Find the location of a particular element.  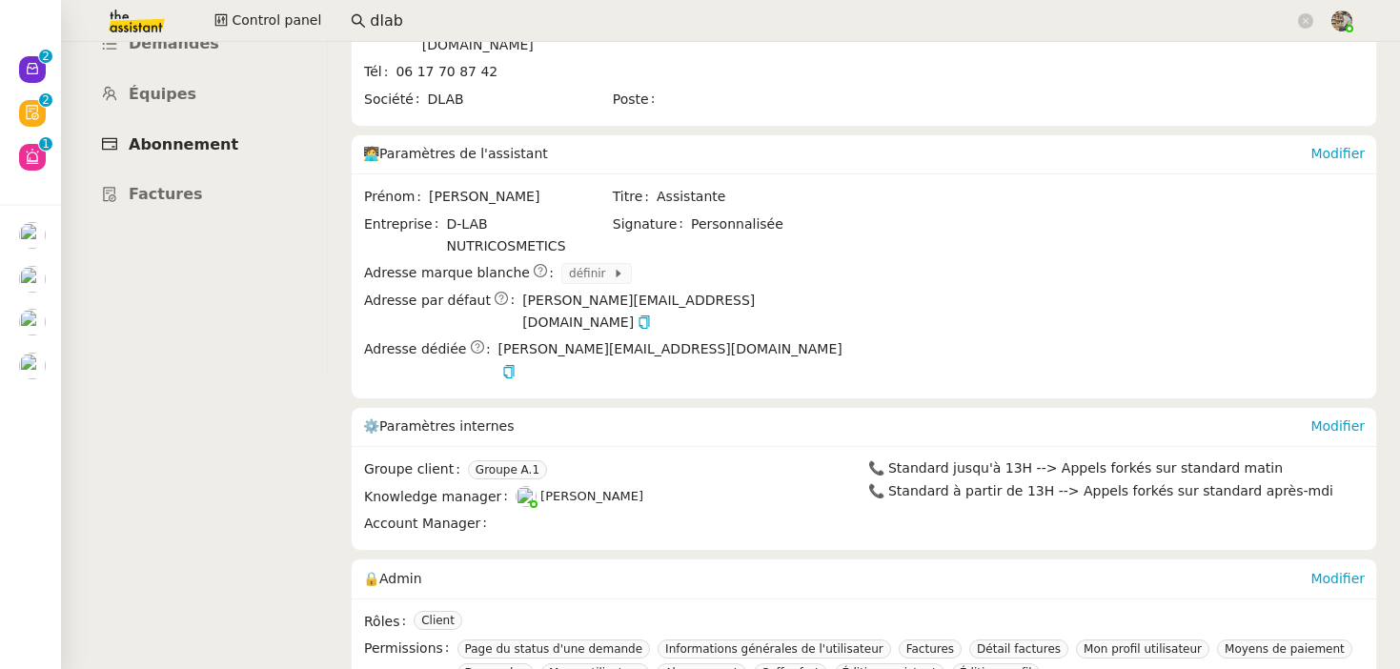

img: 388bd129-7e3b-4cb1-84b4-92a3d763e9b7 is located at coordinates (1342, 21).